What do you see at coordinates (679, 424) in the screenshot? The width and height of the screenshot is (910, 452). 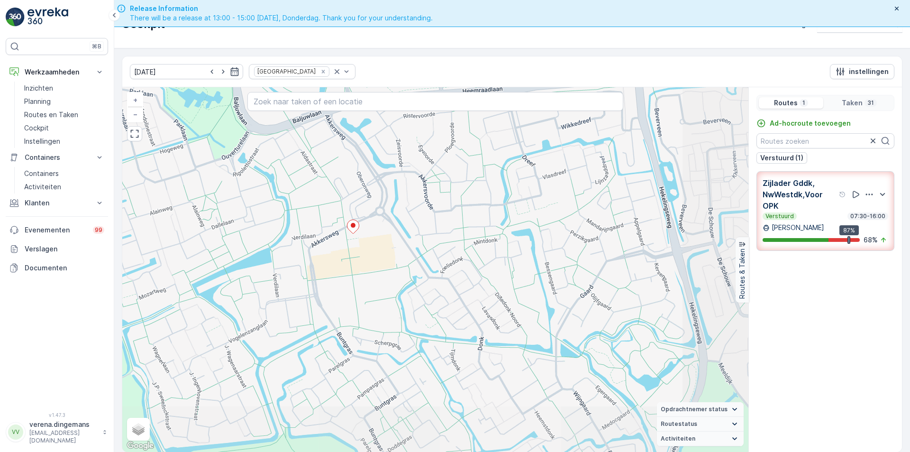 I see `span: Routestatus` at bounding box center [679, 424].